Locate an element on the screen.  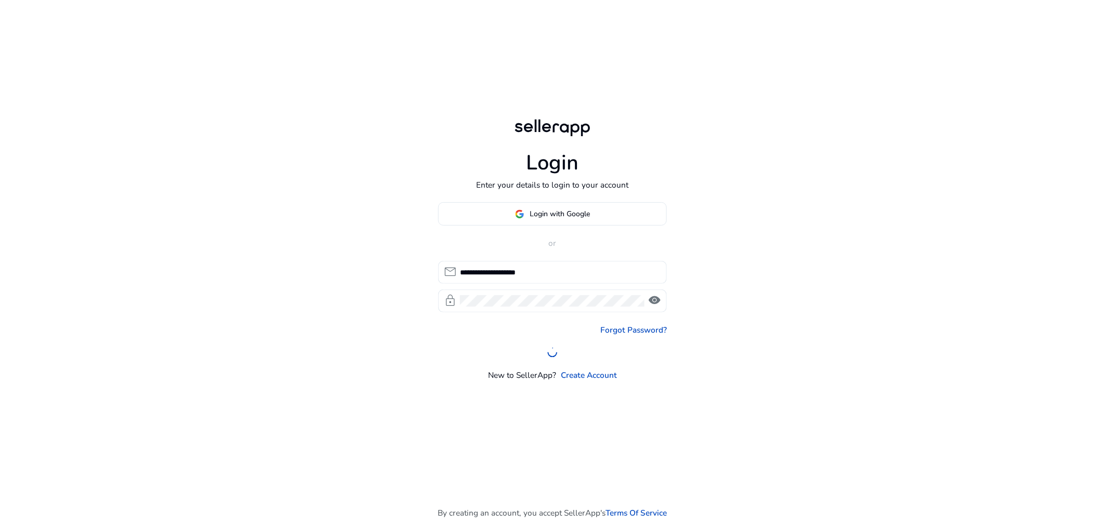
h1: Login is located at coordinates (552, 163).